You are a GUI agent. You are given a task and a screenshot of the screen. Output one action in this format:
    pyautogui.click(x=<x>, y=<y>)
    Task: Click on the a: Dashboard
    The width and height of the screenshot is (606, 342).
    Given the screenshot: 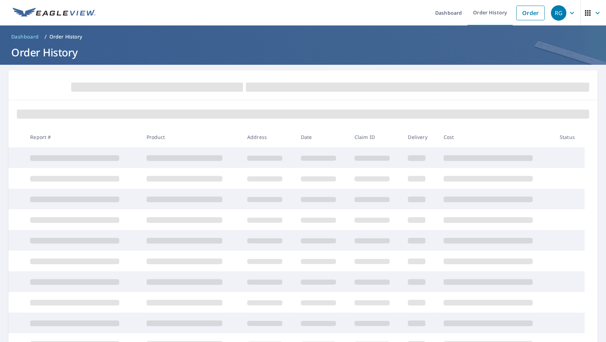 What is the action you would take?
    pyautogui.click(x=25, y=37)
    